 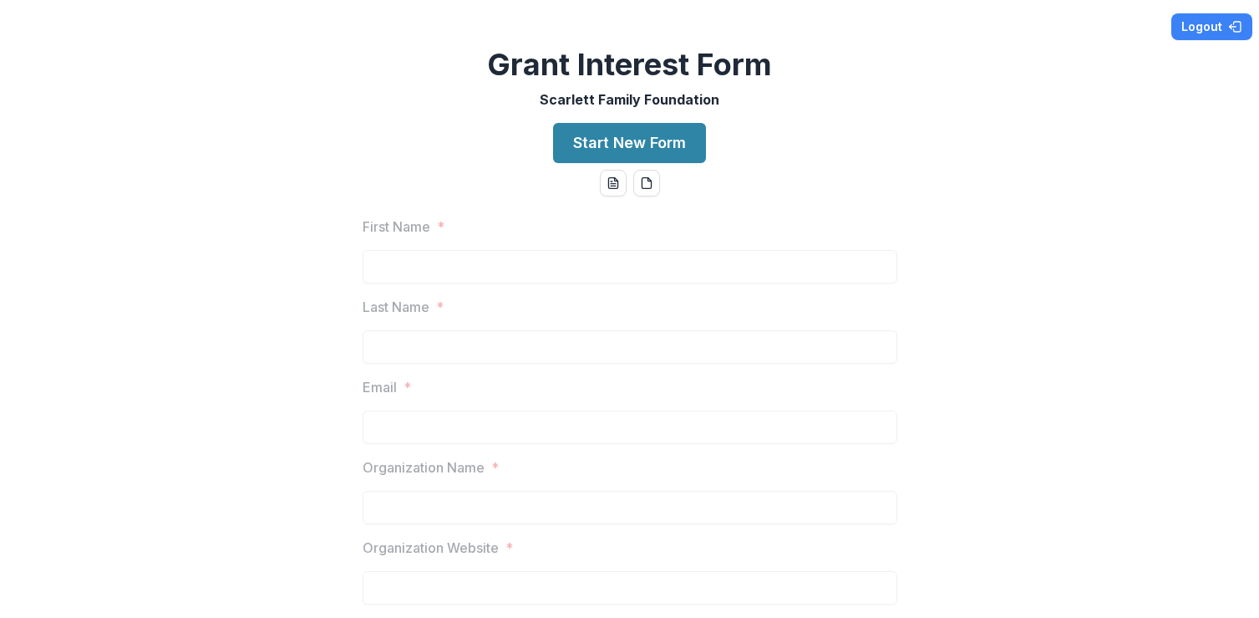 What do you see at coordinates (613, 183) in the screenshot?
I see `button: word-download` at bounding box center [613, 183].